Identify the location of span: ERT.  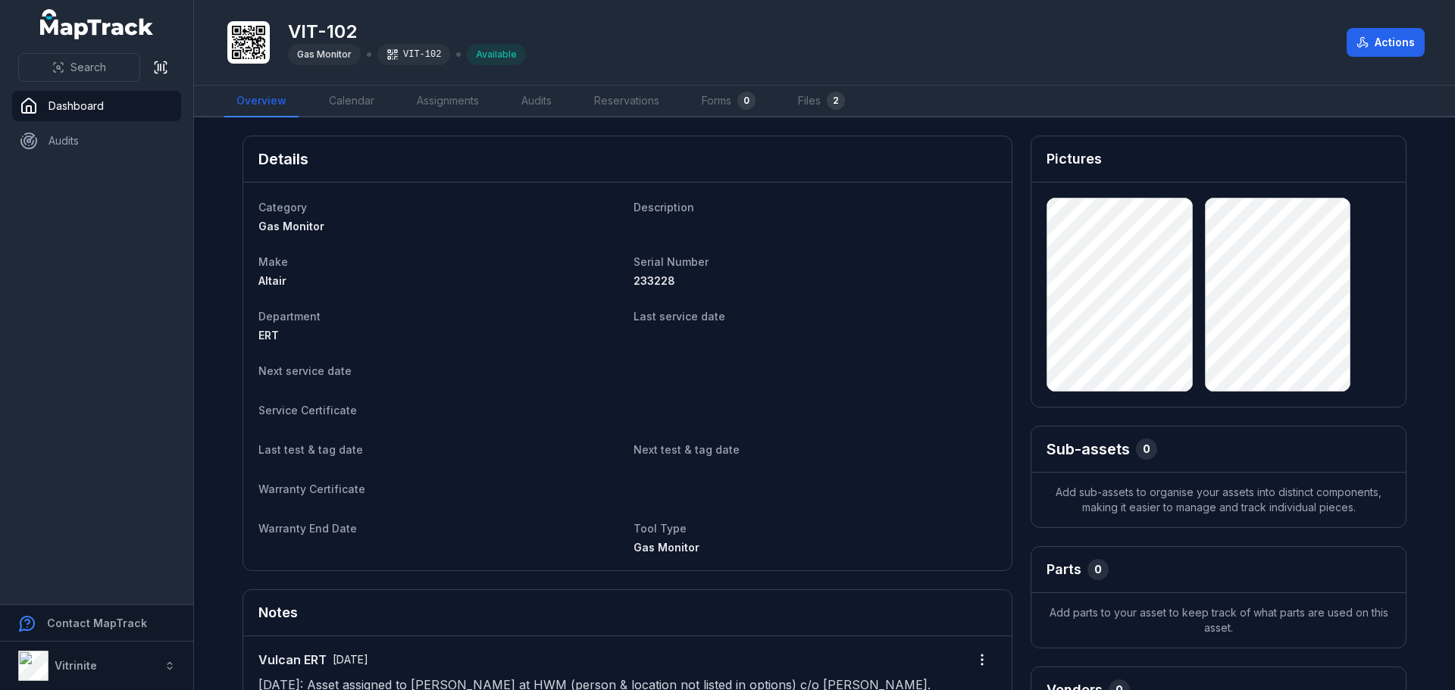
(268, 335).